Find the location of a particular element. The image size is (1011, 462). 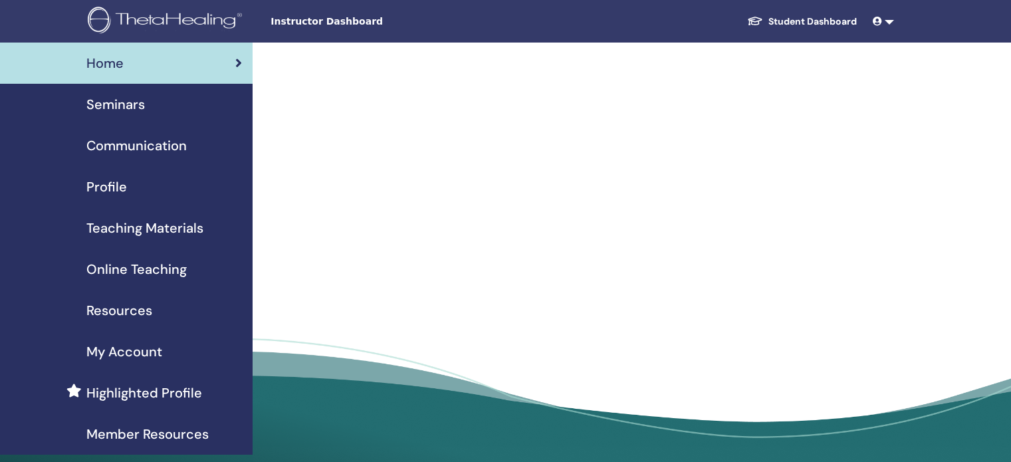

span: Teaching Materials is located at coordinates (145, 228).